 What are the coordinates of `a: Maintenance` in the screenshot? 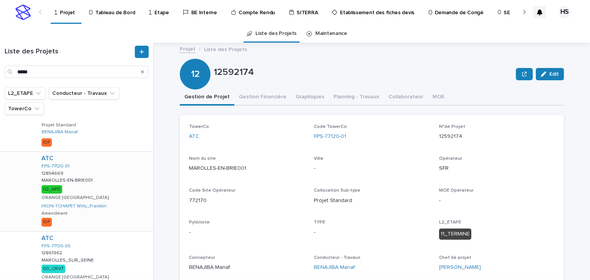 It's located at (331, 33).